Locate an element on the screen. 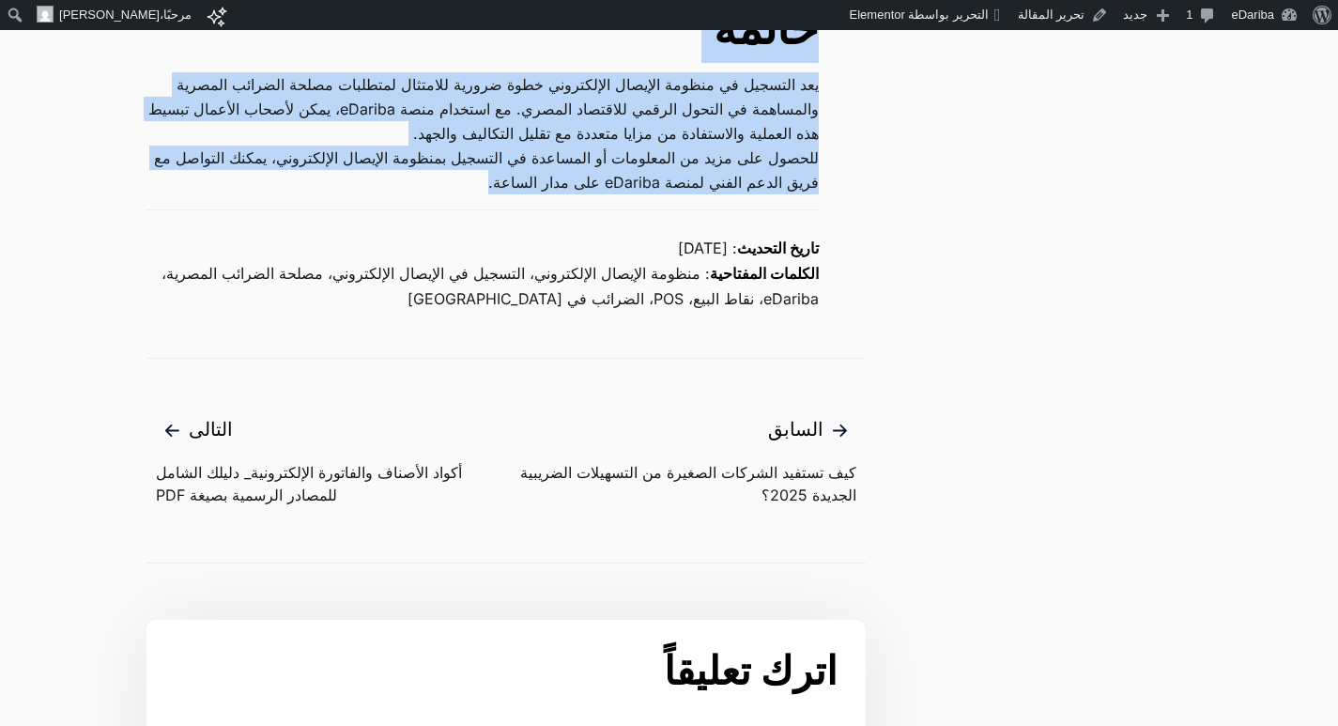  strong: تاريخ التحديث is located at coordinates (777, 248).